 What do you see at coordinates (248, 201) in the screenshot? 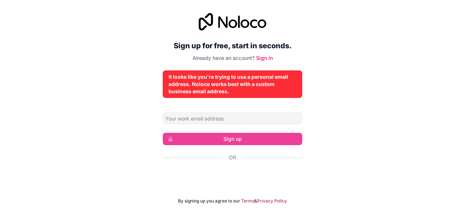
I see `a: Terms` at bounding box center [248, 201].